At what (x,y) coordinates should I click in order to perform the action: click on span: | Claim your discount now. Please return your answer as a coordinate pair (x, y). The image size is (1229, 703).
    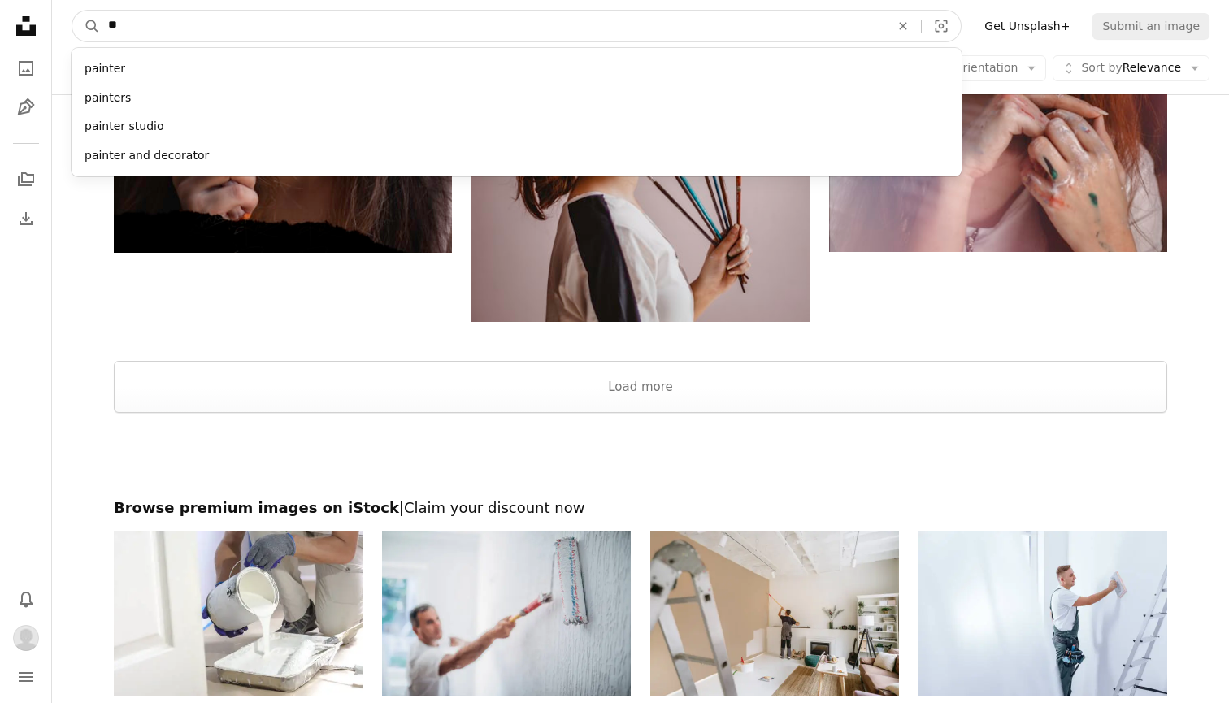
    Looking at the image, I should click on (492, 507).